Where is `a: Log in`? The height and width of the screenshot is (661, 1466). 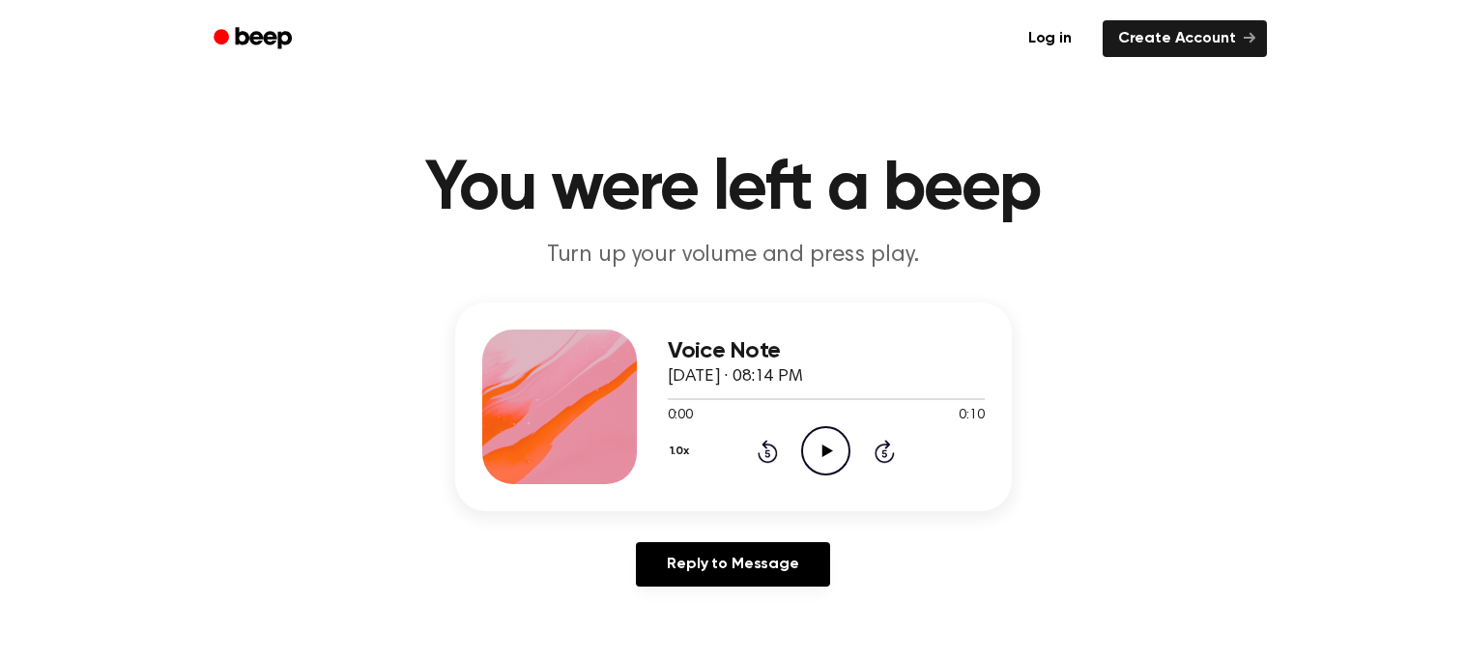
a: Log in is located at coordinates (1050, 39).